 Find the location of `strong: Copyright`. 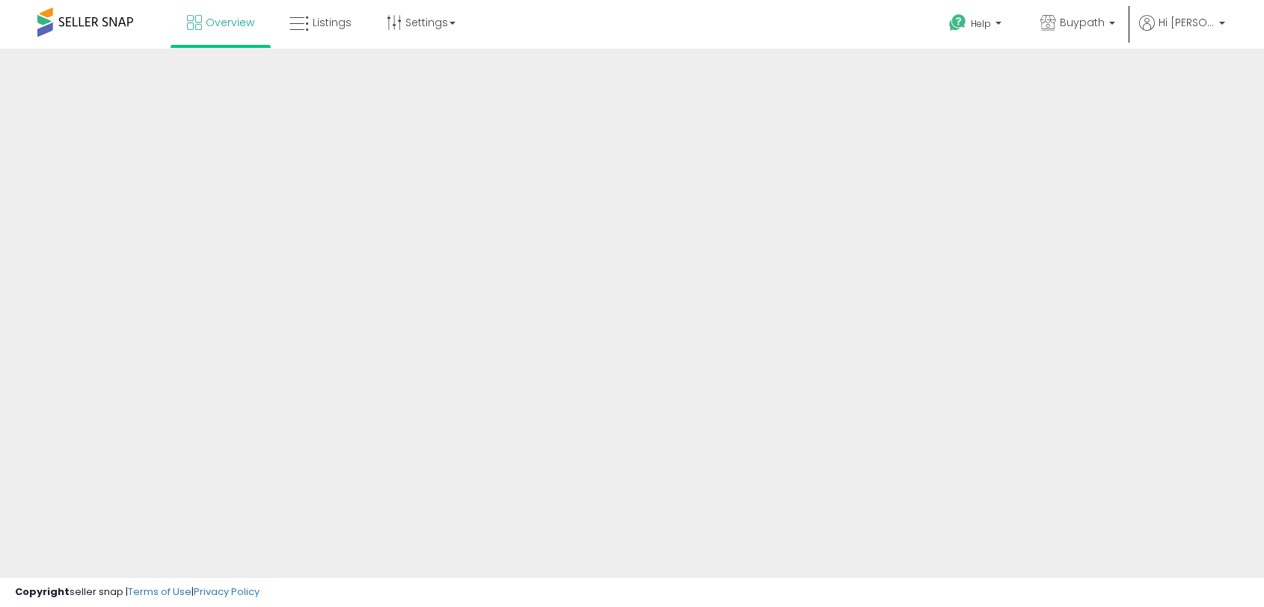

strong: Copyright is located at coordinates (42, 591).